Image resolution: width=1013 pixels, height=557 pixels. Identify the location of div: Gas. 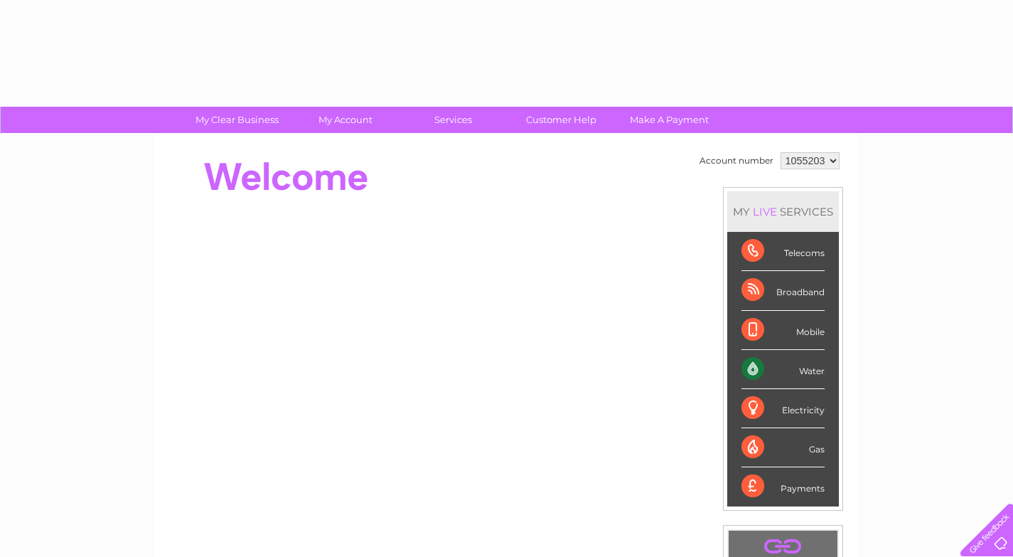
(783, 447).